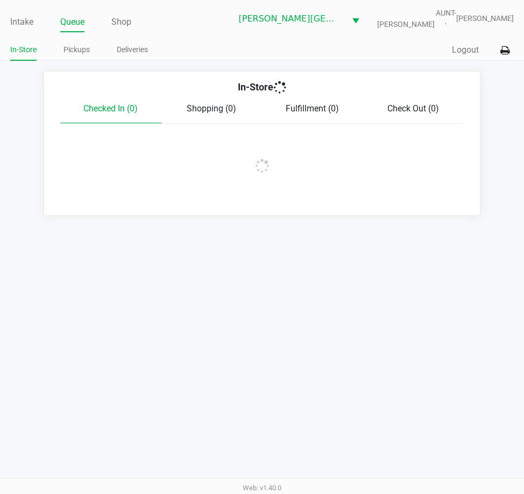  Describe the element at coordinates (312, 108) in the screenshot. I see `span: Fulfillment (0)` at that location.